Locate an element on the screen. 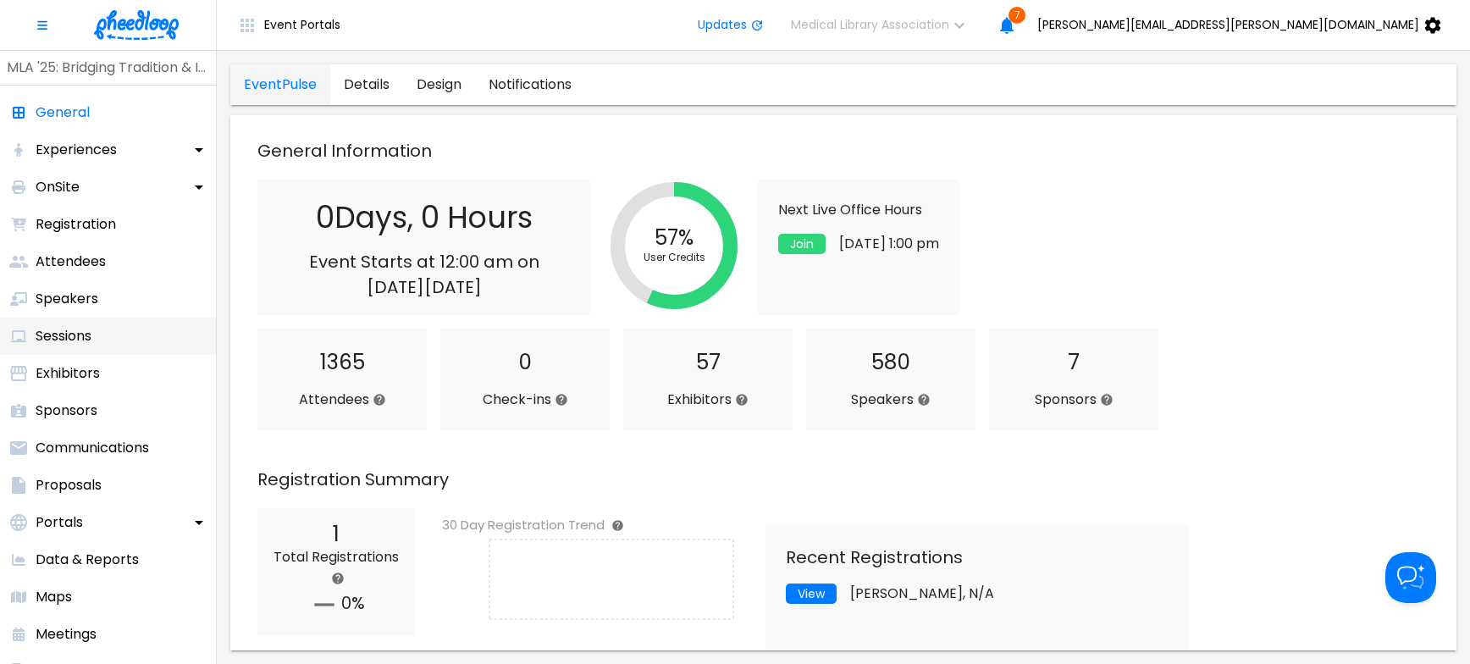 The image size is (1470, 664). p: Sessions is located at coordinates (64, 336).